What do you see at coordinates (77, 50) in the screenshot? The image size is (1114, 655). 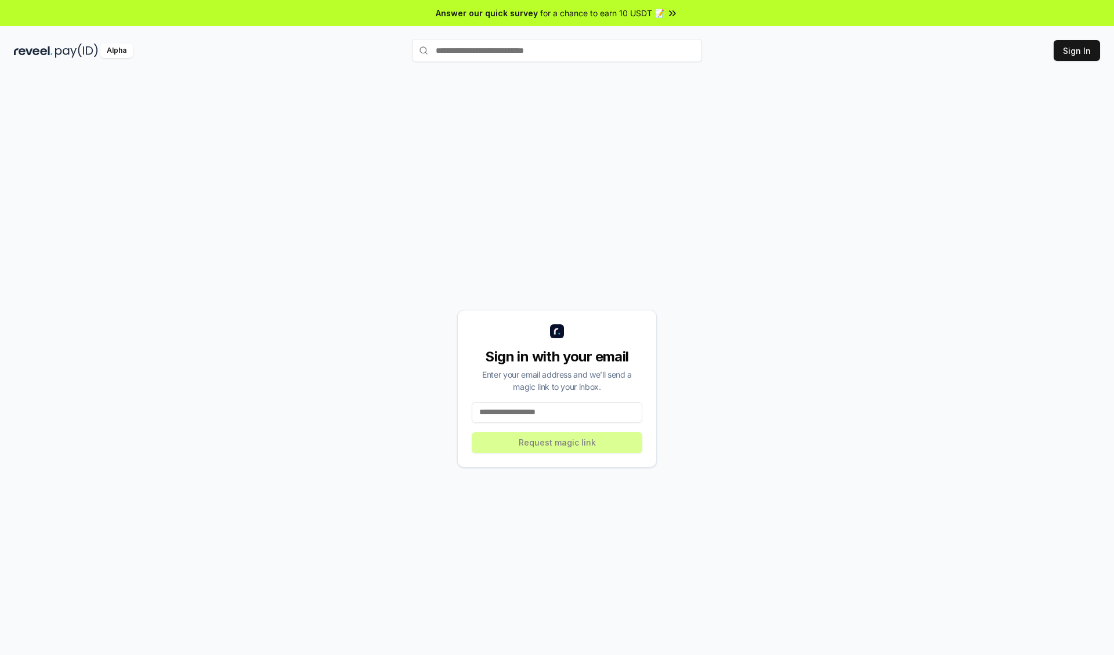 I see `img: pay_id` at bounding box center [77, 50].